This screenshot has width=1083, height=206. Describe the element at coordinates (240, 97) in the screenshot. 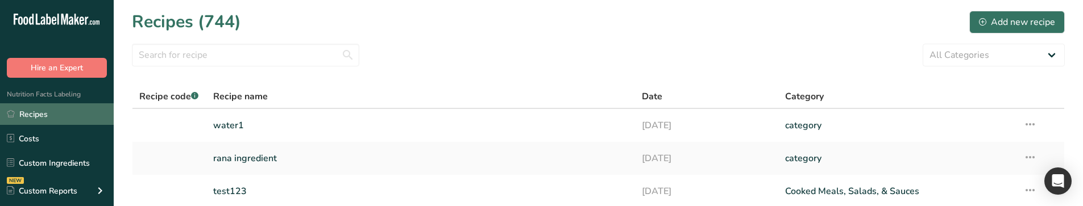

I see `span: Recipe name` at that location.